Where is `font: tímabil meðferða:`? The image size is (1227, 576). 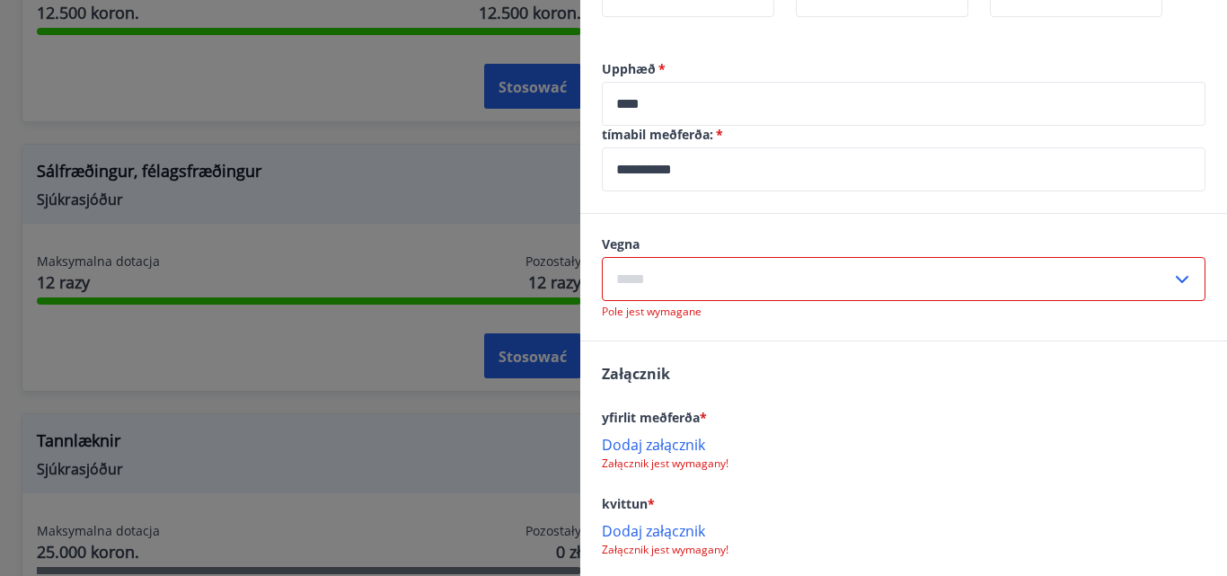 font: tímabil meðferða: is located at coordinates (658, 134).